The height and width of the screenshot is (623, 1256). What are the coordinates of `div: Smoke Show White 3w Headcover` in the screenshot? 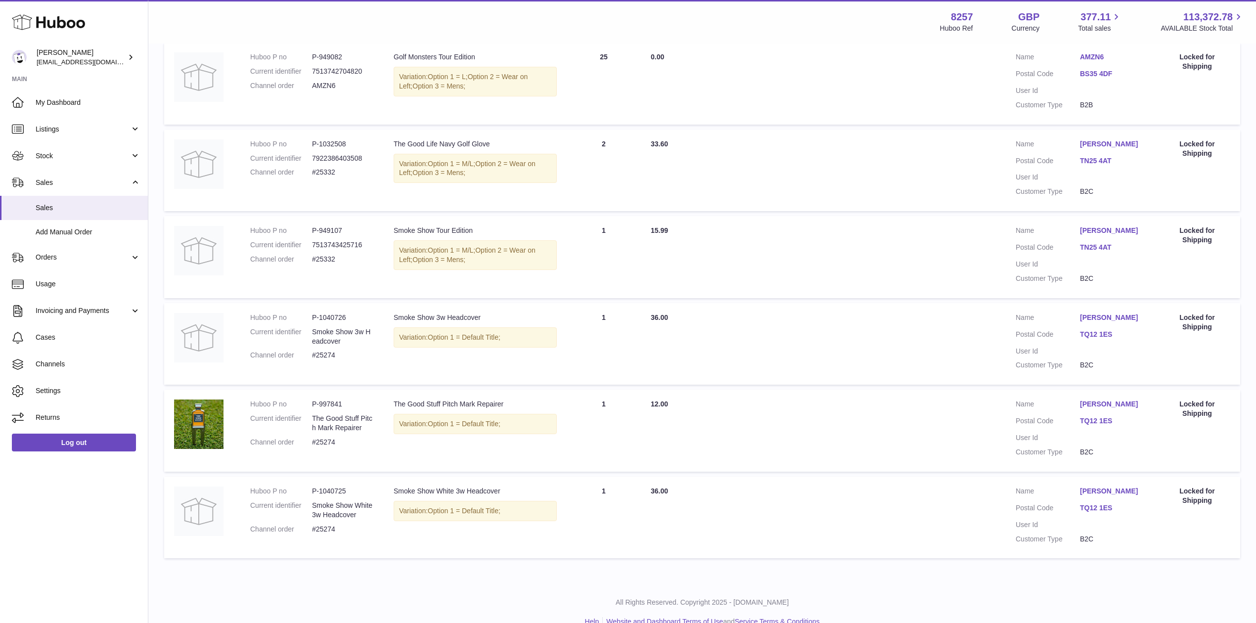 It's located at (475, 491).